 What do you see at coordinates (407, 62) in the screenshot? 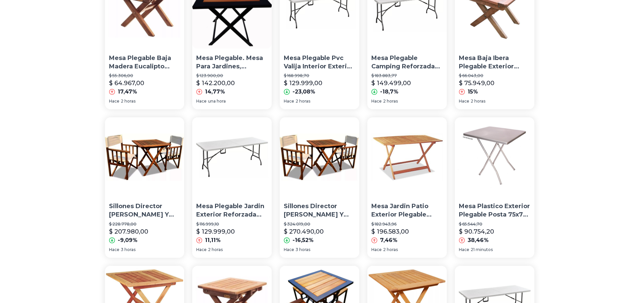
I see `p: Mesa Plegable Camping Reforzada Valija Interior Exterior Jardin 180 Netdecompras` at bounding box center [407, 62].